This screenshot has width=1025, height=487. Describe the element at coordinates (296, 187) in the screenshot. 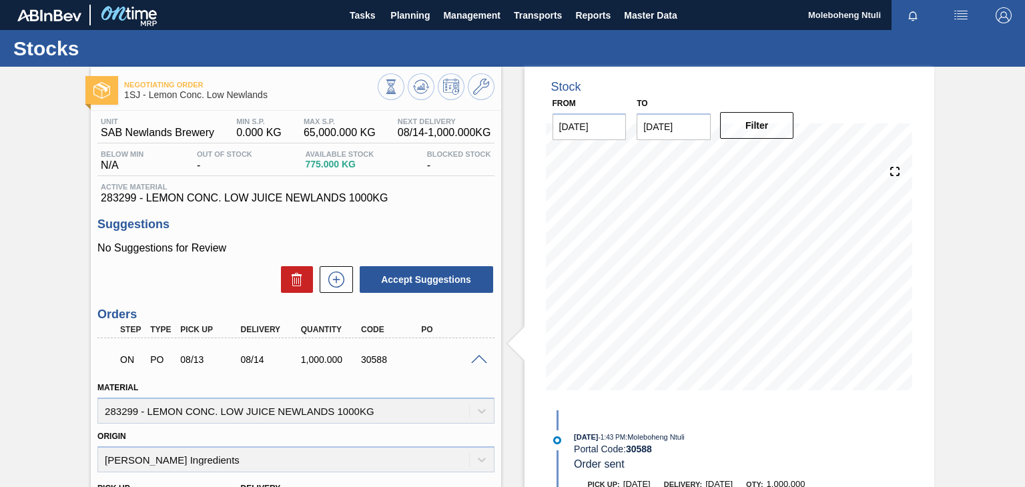

I see `span: Active Material` at that location.